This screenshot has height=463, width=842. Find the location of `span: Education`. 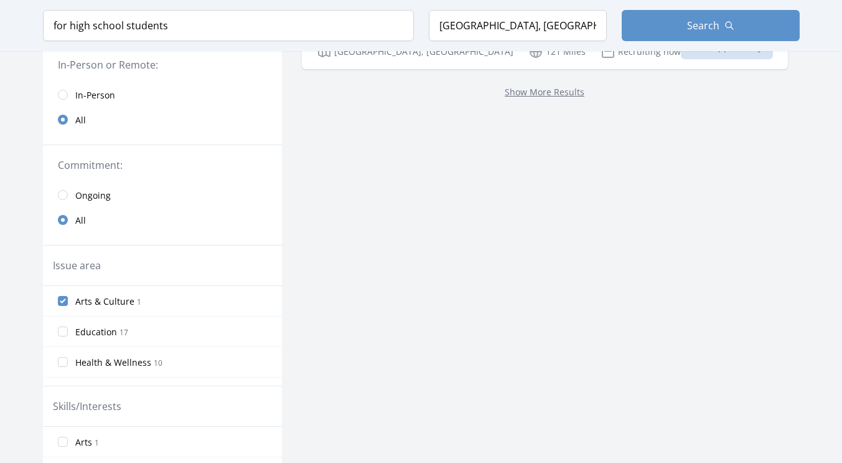

span: Education is located at coordinates (96, 332).